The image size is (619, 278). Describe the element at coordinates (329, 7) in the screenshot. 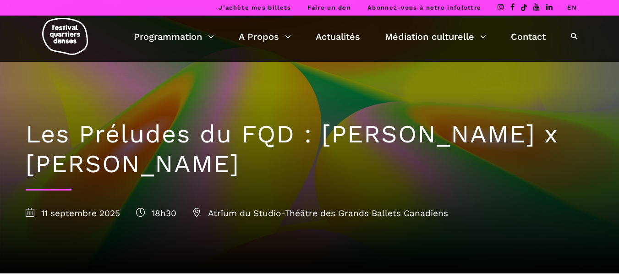

I see `a: Faire un don` at that location.